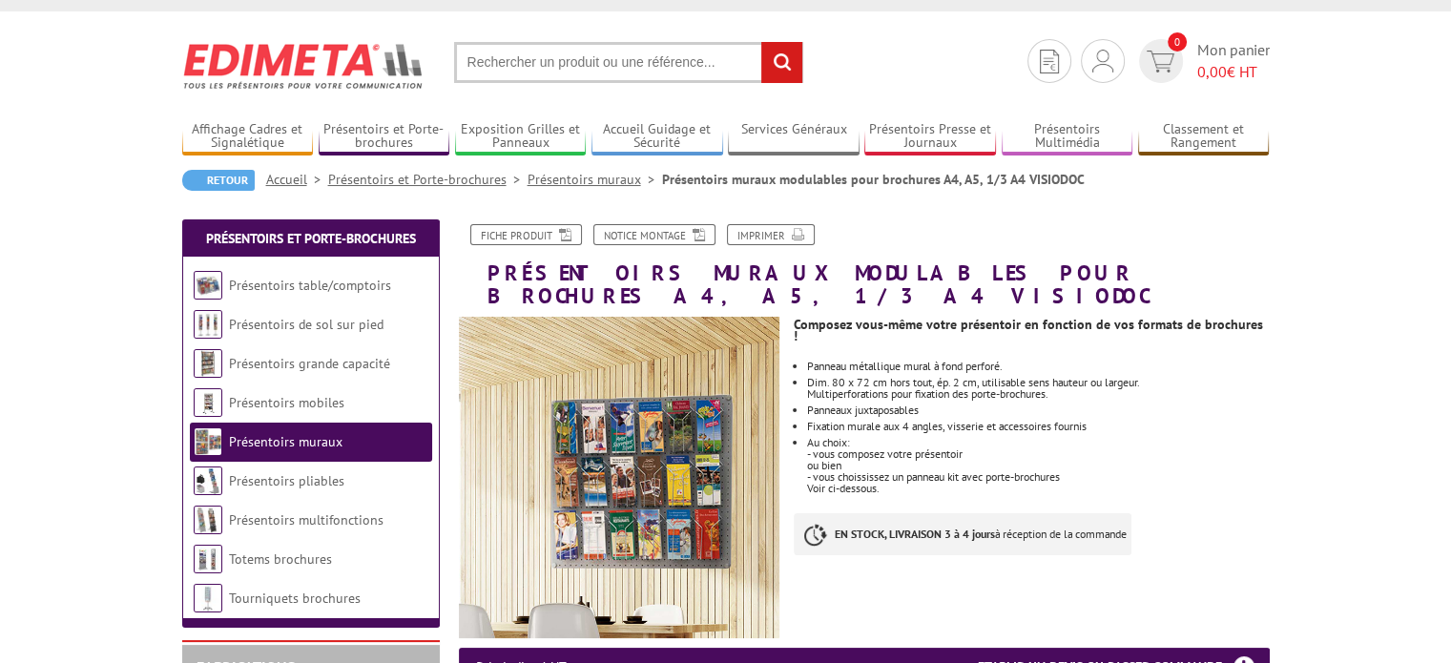  Describe the element at coordinates (1038, 388) in the screenshot. I see `li: Dim. 80 x 72 cm hors tout, ép. 2 cm, utilisable sens hauteur ou largeur.` at that location.